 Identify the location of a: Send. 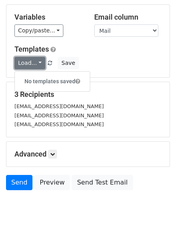
(19, 182).